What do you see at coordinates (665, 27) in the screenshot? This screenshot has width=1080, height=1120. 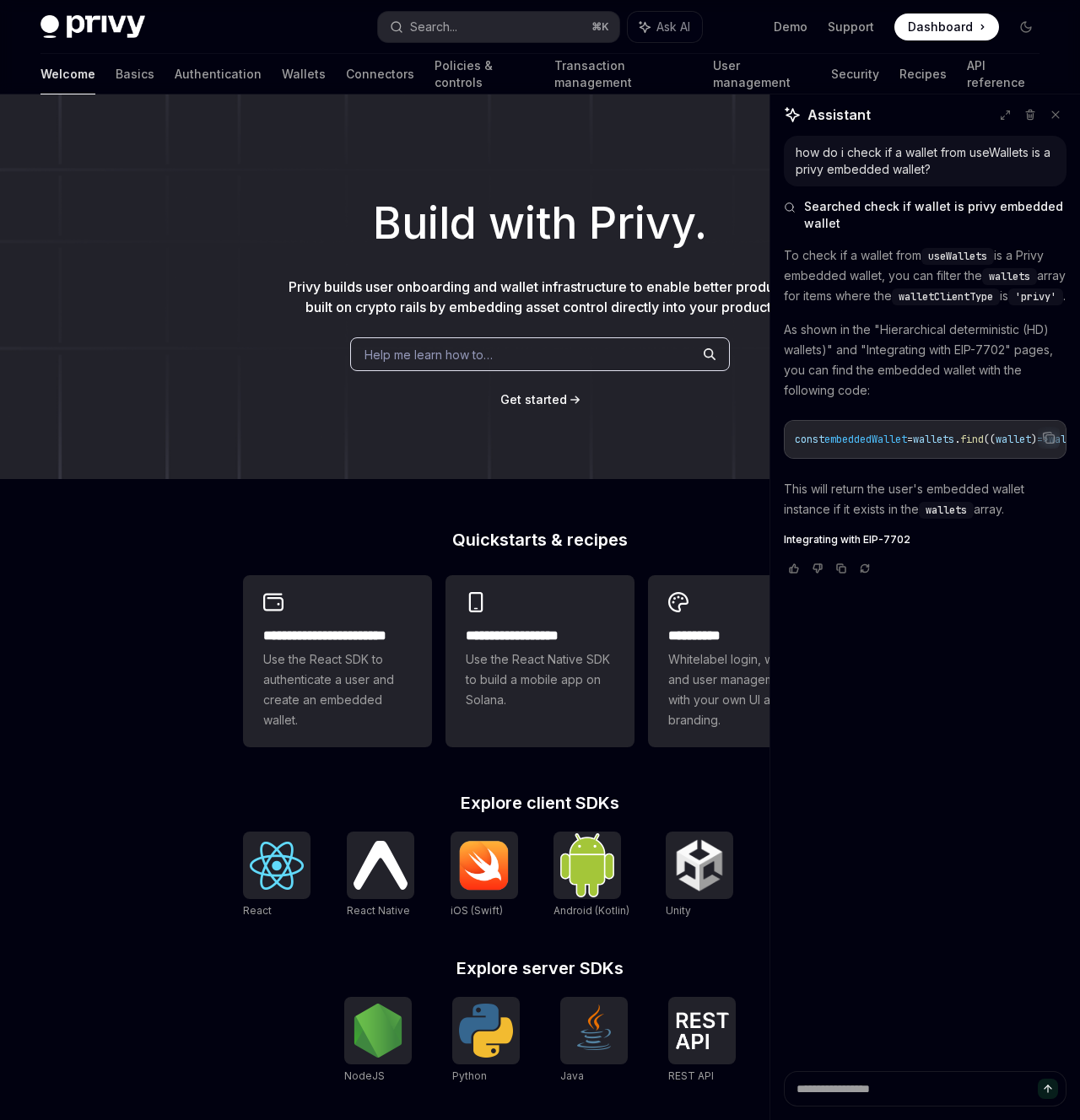 I see `button: Ask AI` at bounding box center [665, 27].